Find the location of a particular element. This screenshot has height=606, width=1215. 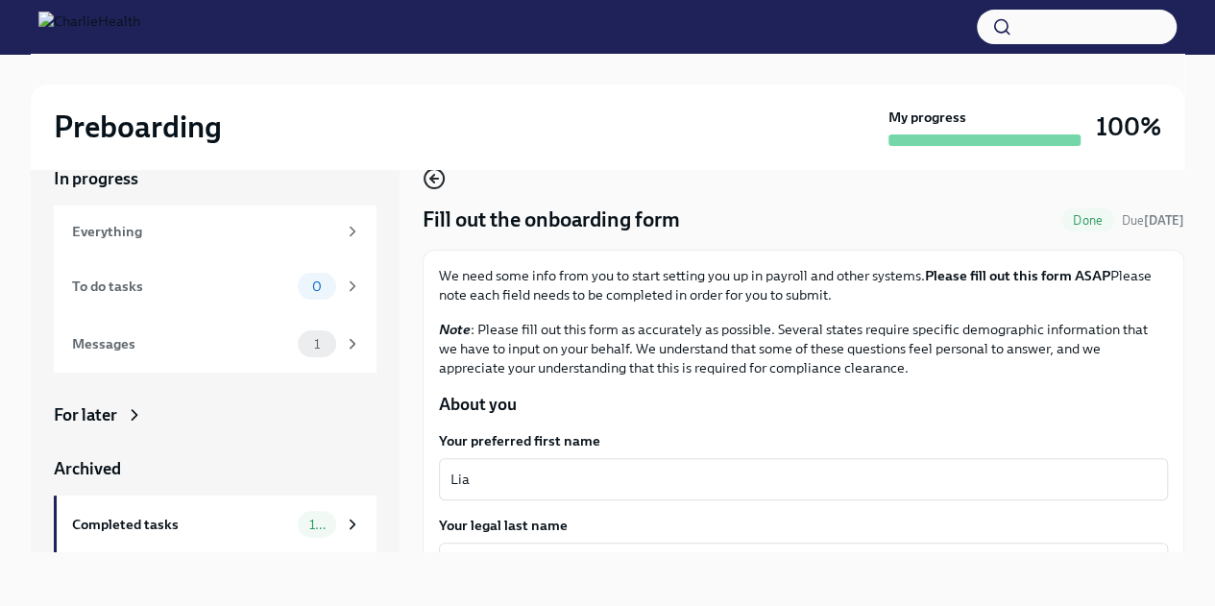

span: July 25th, 2025 08:00 is located at coordinates (1152, 220).